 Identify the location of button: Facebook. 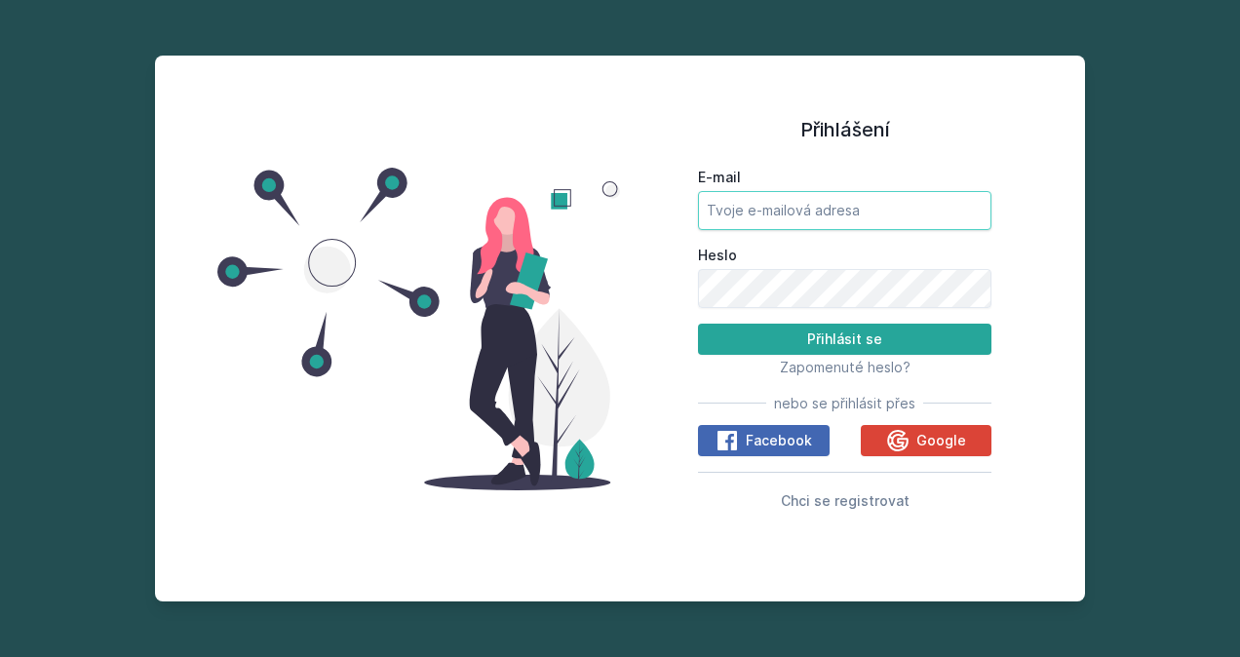
(763, 440).